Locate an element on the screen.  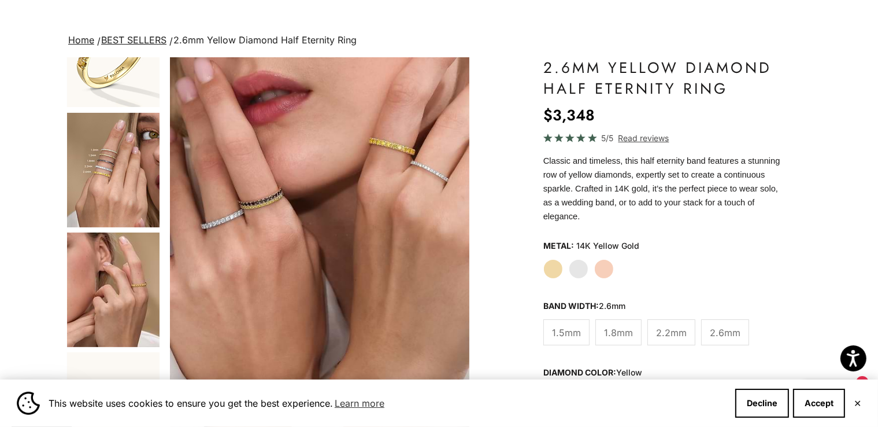
span: 2.6mm is located at coordinates (725, 332).